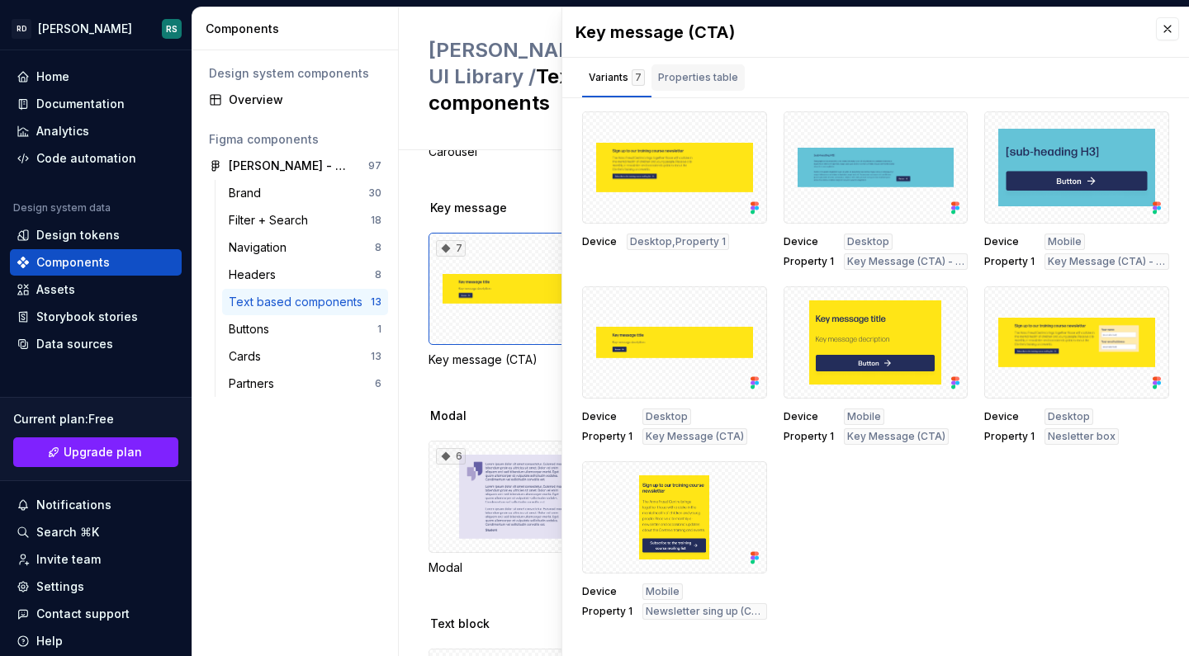 The width and height of the screenshot is (1189, 656). Describe the element at coordinates (305, 248) in the screenshot. I see `a: Navigation8` at that location.